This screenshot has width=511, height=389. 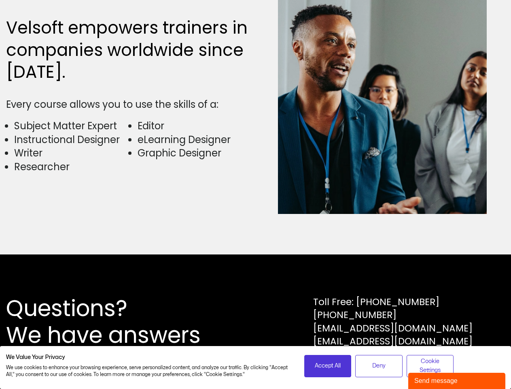 What do you see at coordinates (194, 153) in the screenshot?
I see `li: Graphic Designer` at bounding box center [194, 153].